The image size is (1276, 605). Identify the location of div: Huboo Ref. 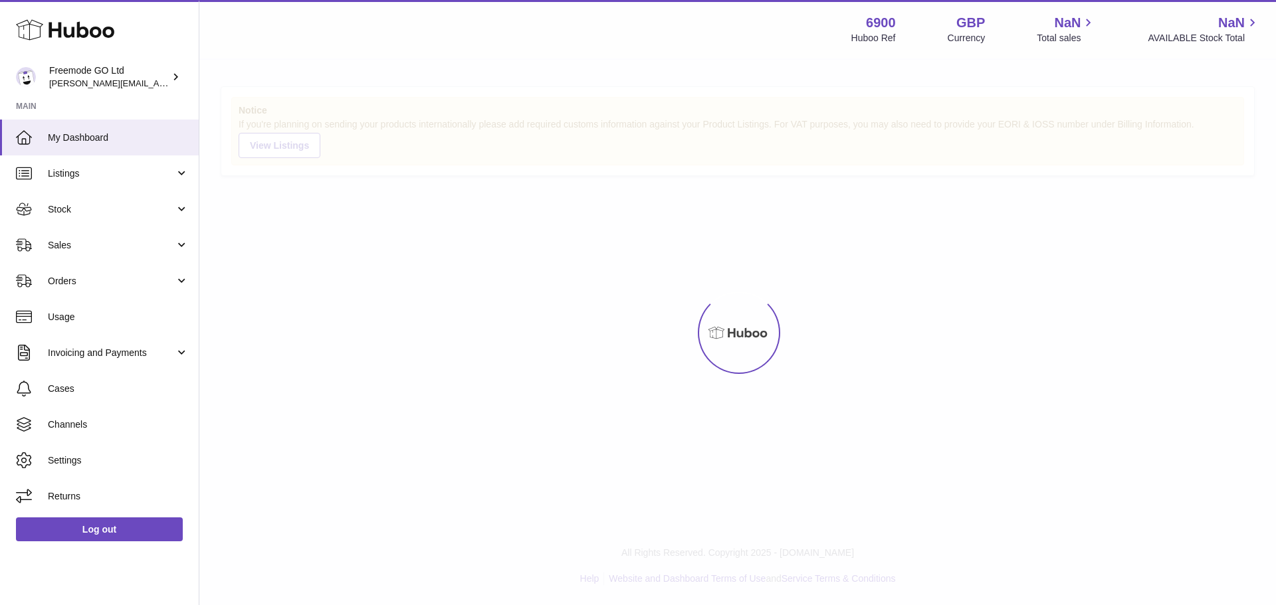
(873, 38).